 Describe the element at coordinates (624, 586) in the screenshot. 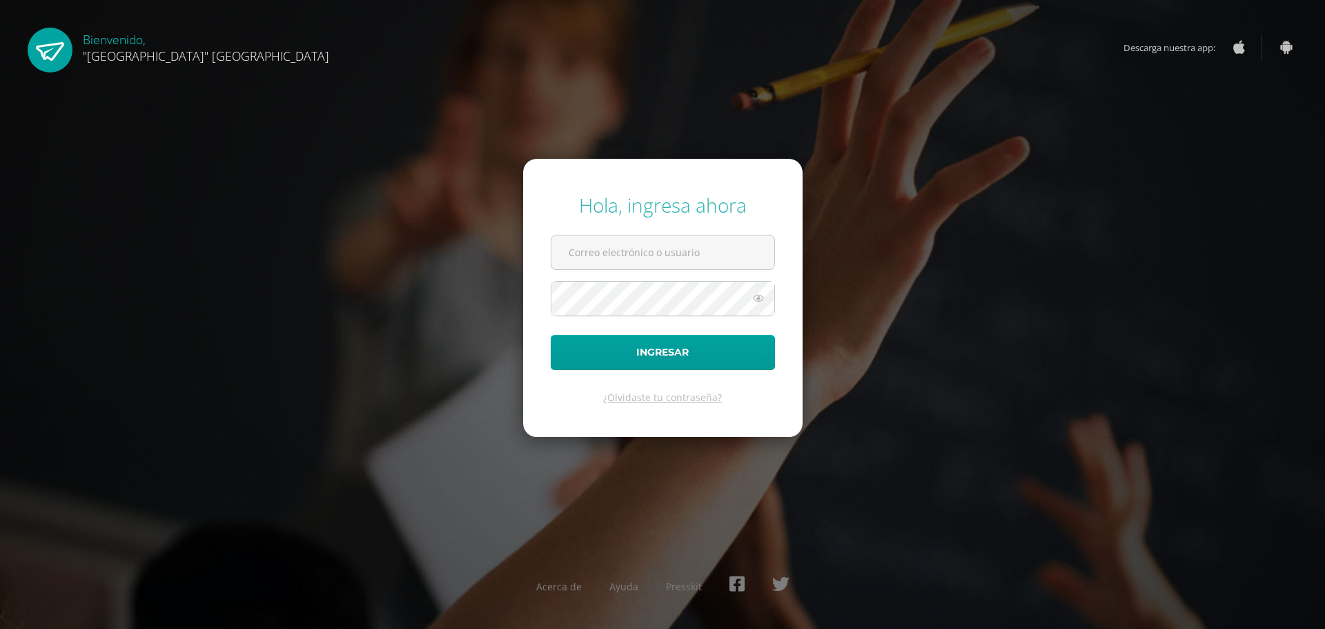

I see `a: Ayuda` at that location.